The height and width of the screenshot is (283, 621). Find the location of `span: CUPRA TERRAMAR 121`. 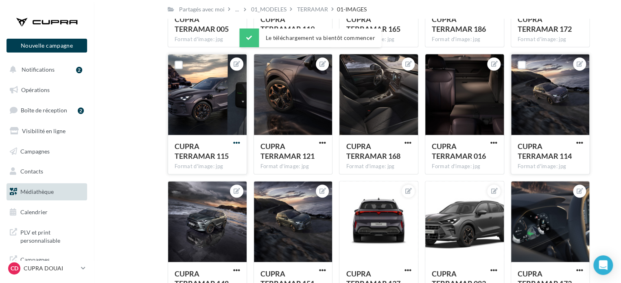

span: CUPRA TERRAMAR 121 is located at coordinates (288, 151).